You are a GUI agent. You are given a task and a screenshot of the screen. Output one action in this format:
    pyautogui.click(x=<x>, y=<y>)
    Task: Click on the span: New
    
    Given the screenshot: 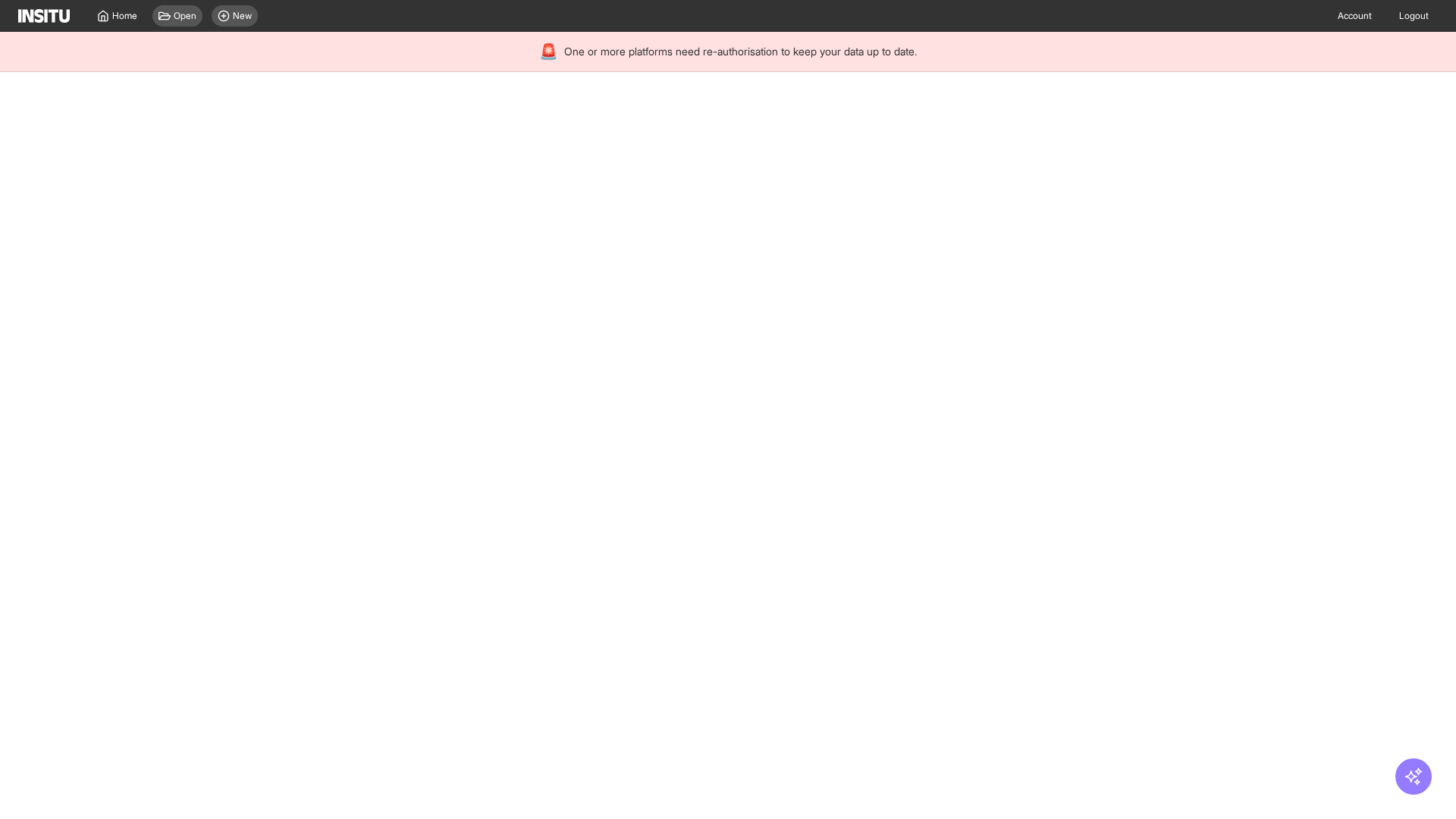 What is the action you would take?
    pyautogui.click(x=242, y=16)
    